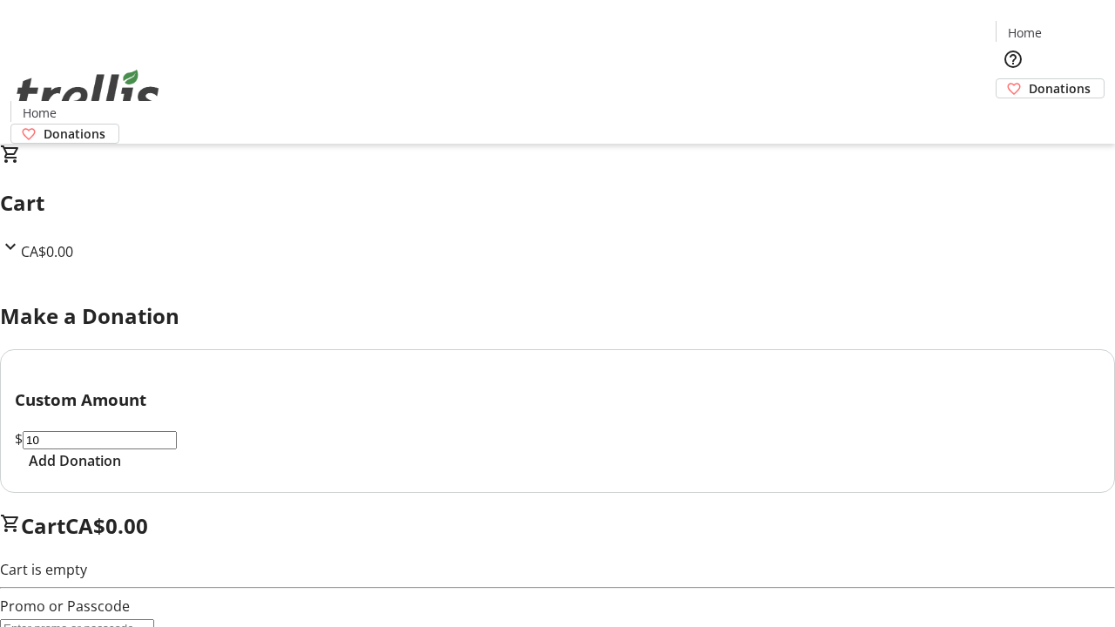  Describe the element at coordinates (99, 440) in the screenshot. I see `input: Donation Amount` at that location.